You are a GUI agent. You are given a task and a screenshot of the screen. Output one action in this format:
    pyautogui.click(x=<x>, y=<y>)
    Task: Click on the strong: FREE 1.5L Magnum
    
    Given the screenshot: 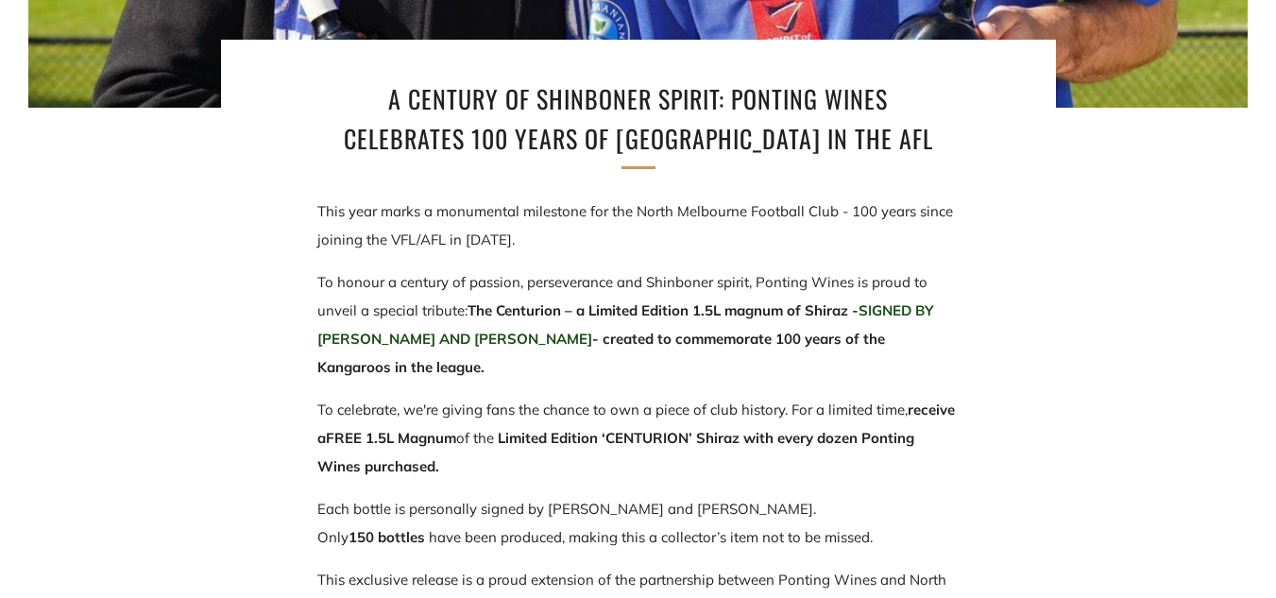 What is the action you would take?
    pyautogui.click(x=391, y=437)
    